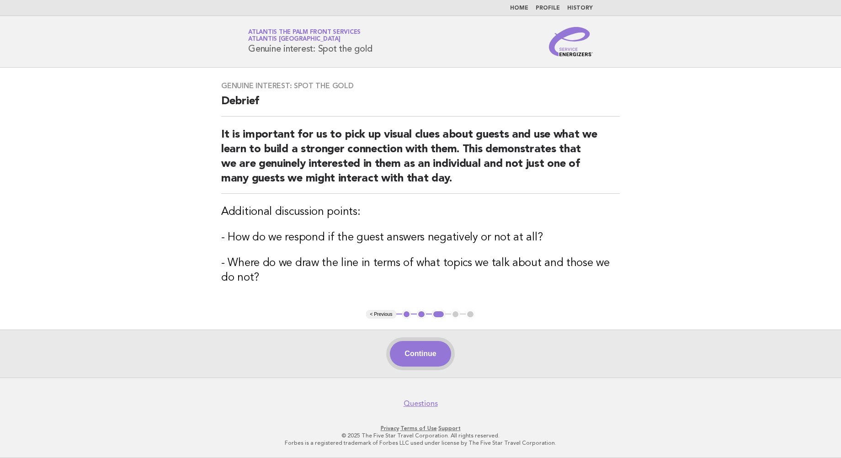 This screenshot has width=841, height=458. I want to click on h3: Additional discussion points:, so click(420, 212).